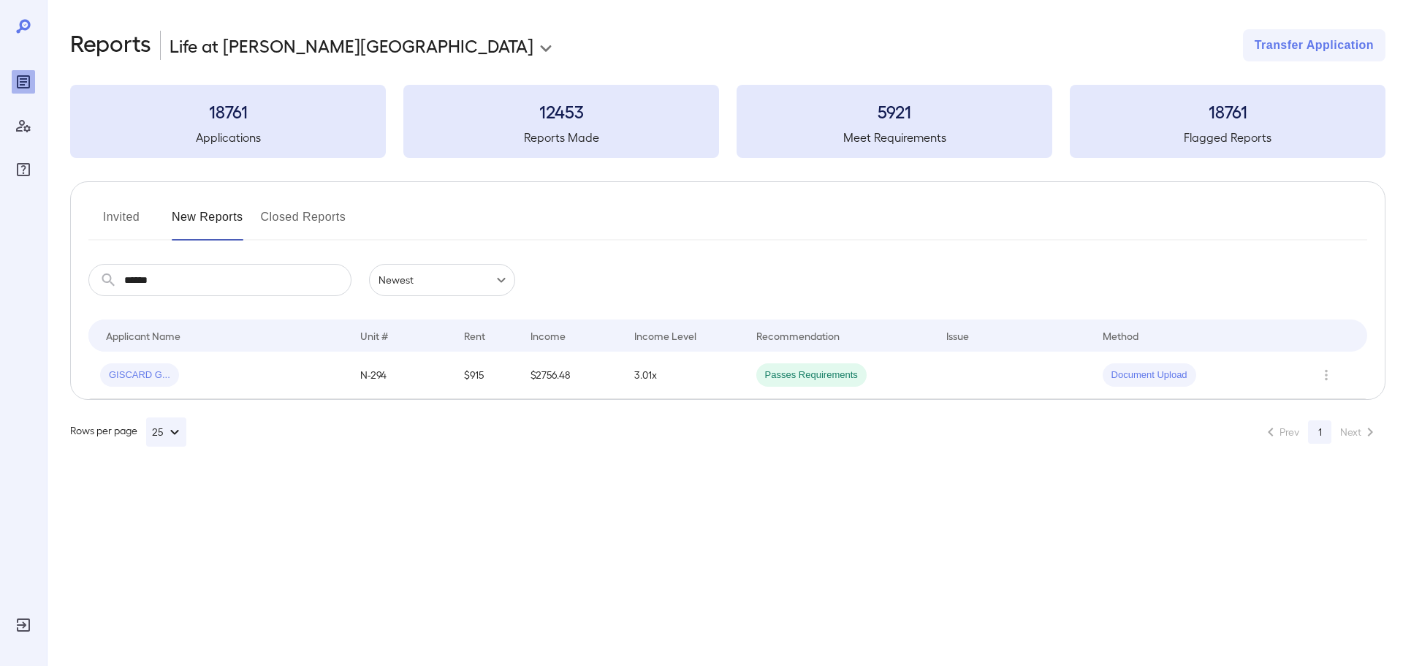  What do you see at coordinates (1319, 432) in the screenshot?
I see `button: page 1` at bounding box center [1319, 432].